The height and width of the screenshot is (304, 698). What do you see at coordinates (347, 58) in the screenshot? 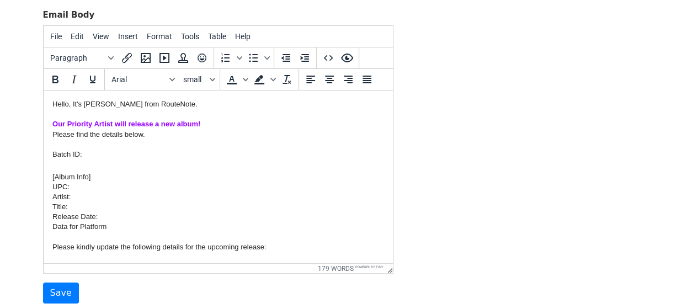
I see `button: Preview` at bounding box center [347, 58].